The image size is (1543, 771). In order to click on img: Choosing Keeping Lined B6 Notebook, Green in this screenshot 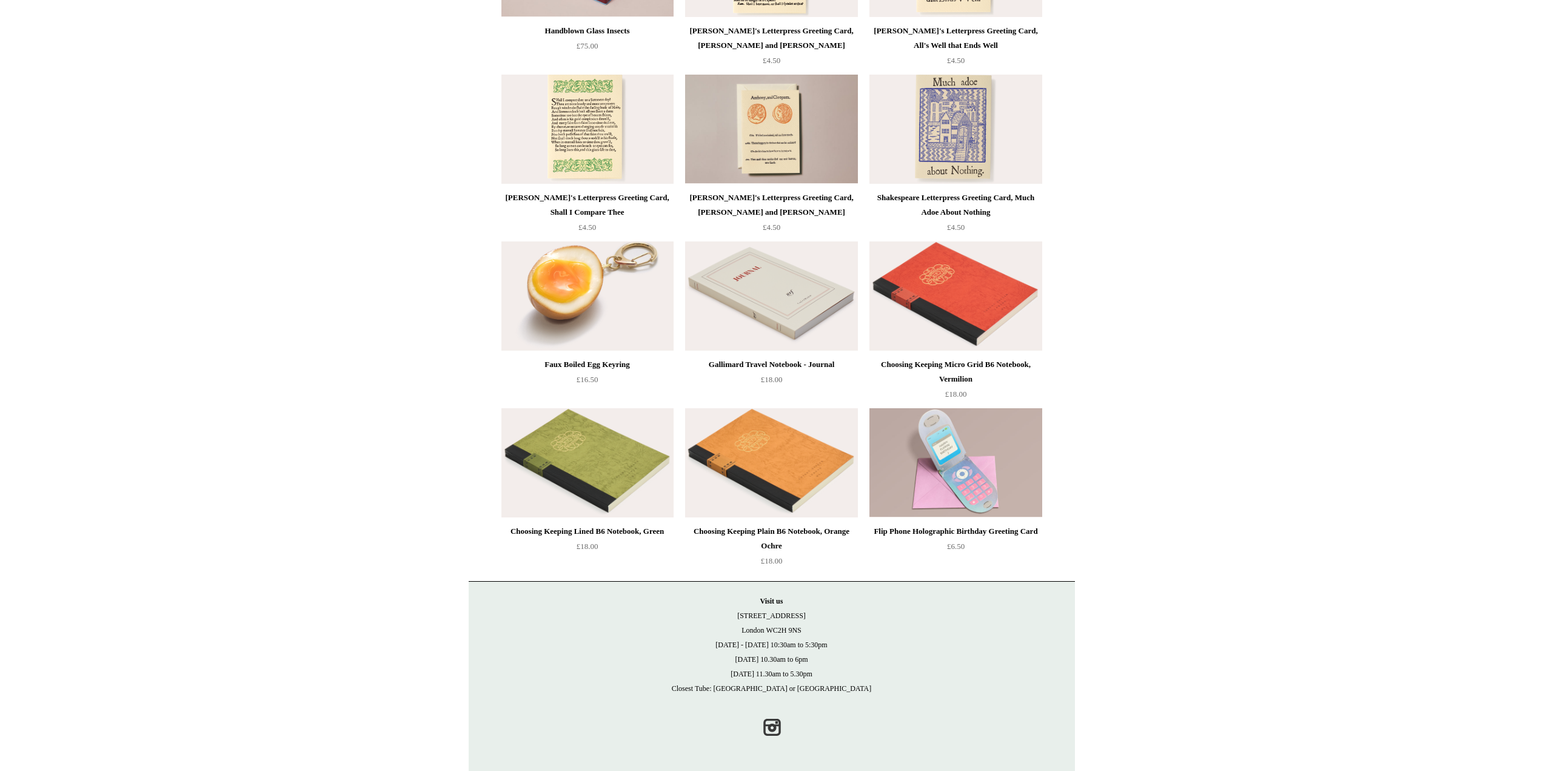, I will do `click(587, 463)`.